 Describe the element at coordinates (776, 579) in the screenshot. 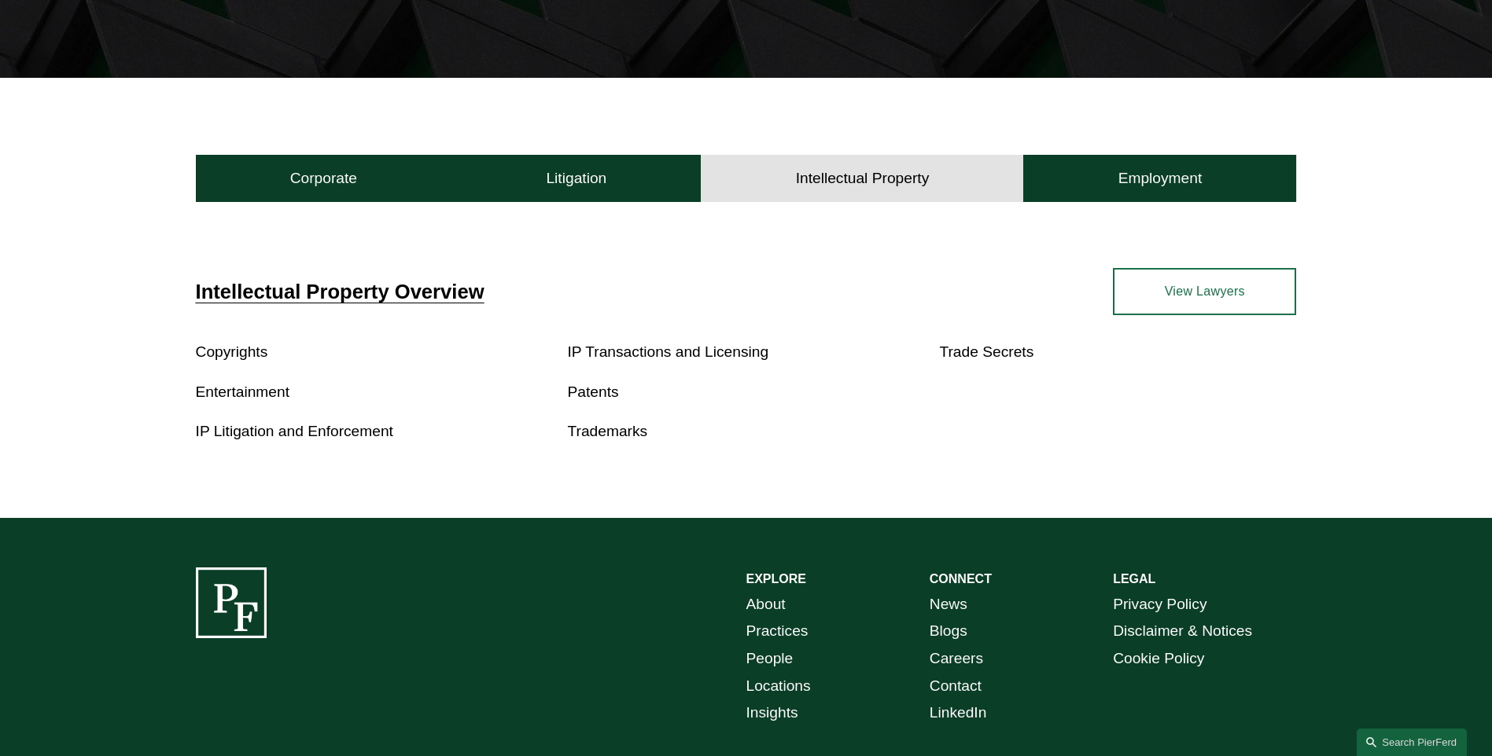

I see `strong: EXPLORE` at that location.